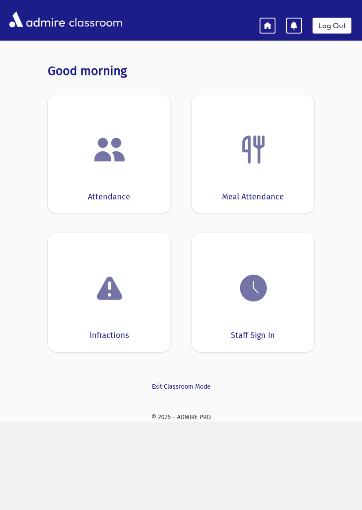 The image size is (362, 510). What do you see at coordinates (253, 197) in the screenshot?
I see `div: Meal Attendance` at bounding box center [253, 197].